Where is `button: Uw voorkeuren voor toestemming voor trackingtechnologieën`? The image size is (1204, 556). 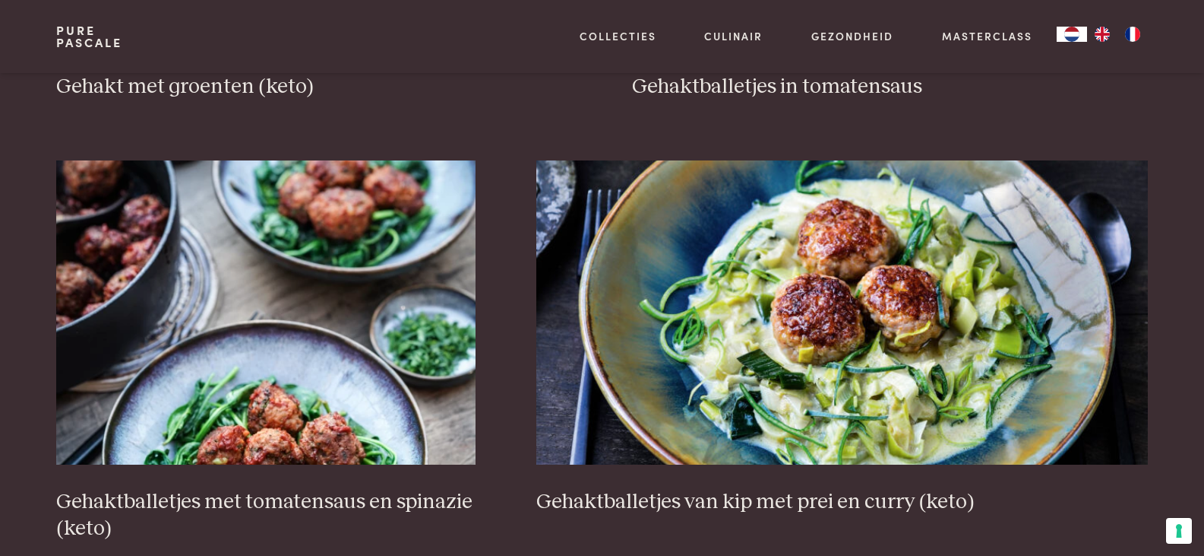
button: Uw voorkeuren voor toestemming voor trackingtechnologieën is located at coordinates (1179, 530).